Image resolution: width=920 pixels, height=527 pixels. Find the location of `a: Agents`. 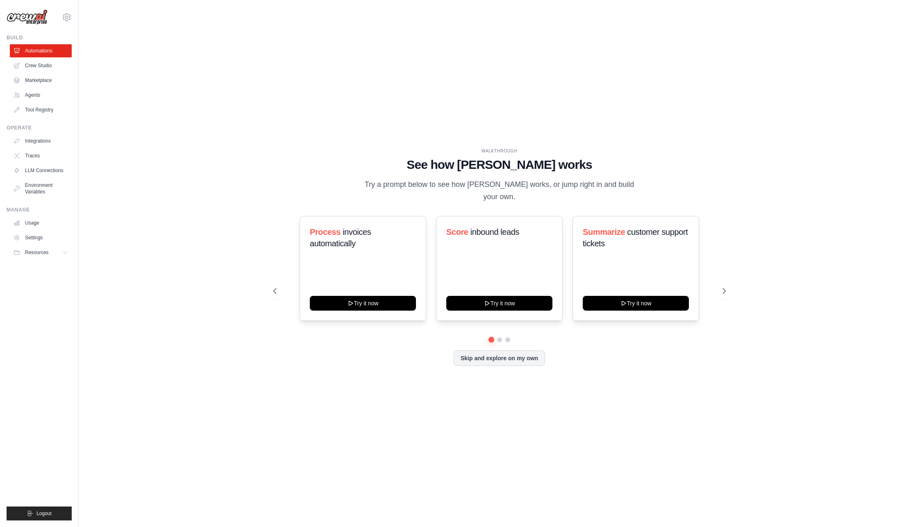

a: Agents is located at coordinates (41, 95).